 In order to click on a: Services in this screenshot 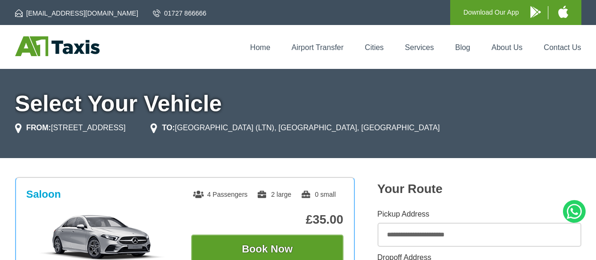, I will do `click(419, 47)`.